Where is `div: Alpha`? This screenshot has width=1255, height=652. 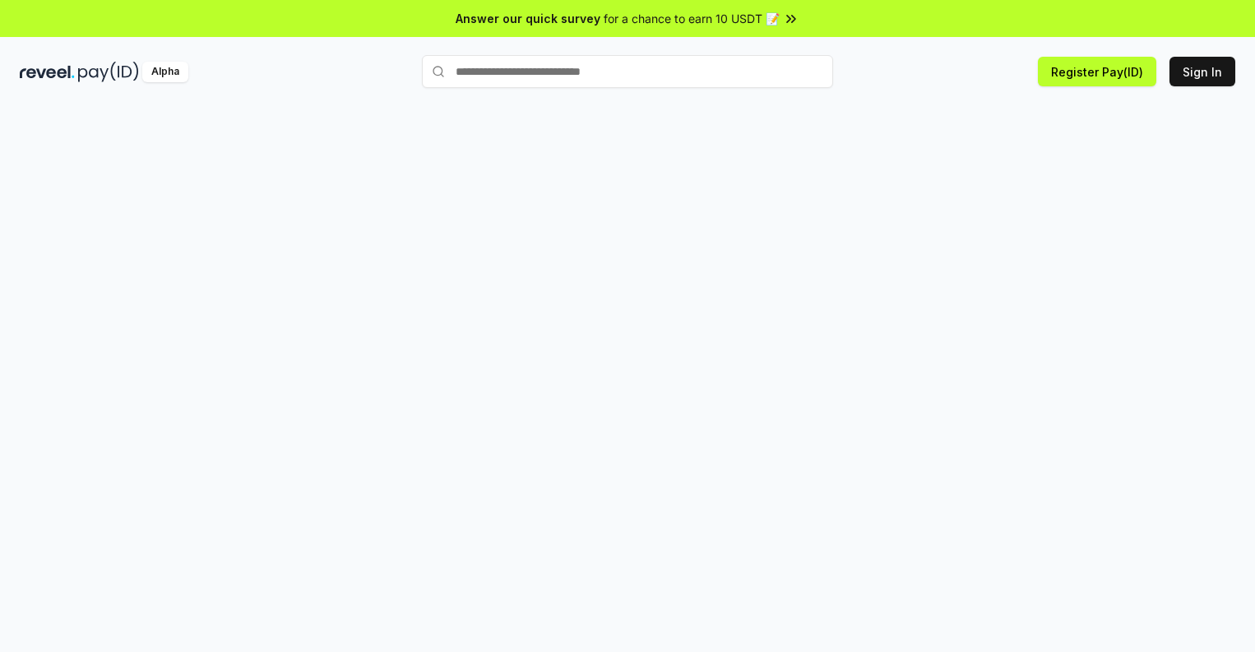
div: Alpha is located at coordinates (165, 72).